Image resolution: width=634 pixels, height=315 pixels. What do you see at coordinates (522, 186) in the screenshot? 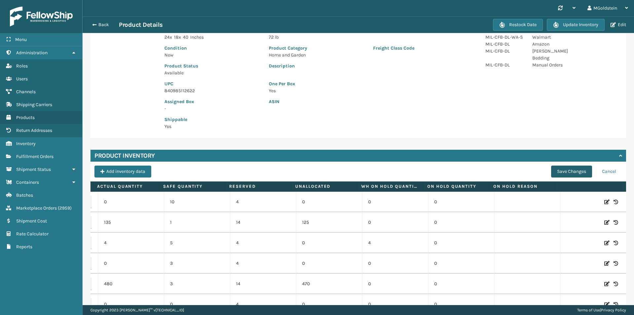
I see `label: On Hold Reason` at bounding box center [522, 186].